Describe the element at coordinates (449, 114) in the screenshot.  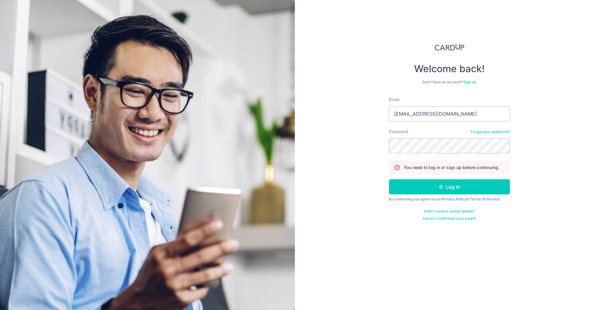
I see `input: Enter your Email` at that location.